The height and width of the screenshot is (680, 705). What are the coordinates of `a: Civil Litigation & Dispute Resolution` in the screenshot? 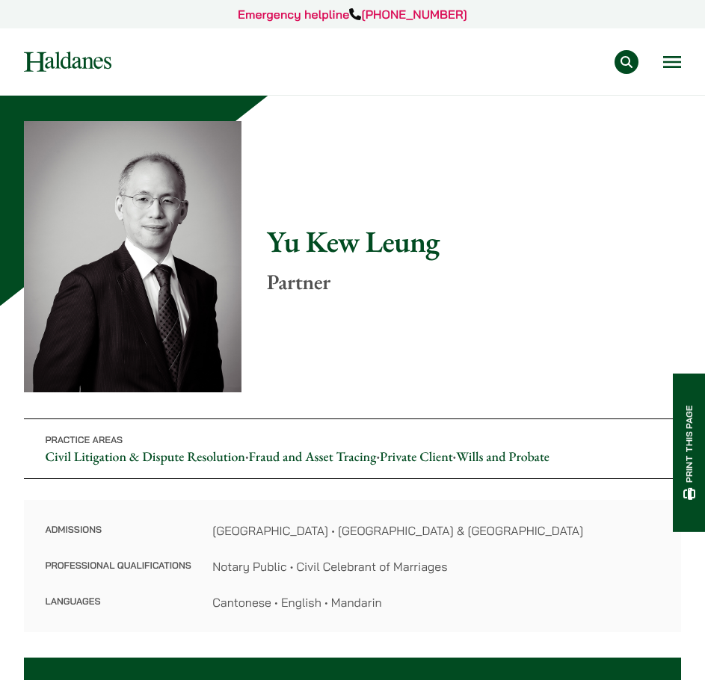 It's located at (144, 457).